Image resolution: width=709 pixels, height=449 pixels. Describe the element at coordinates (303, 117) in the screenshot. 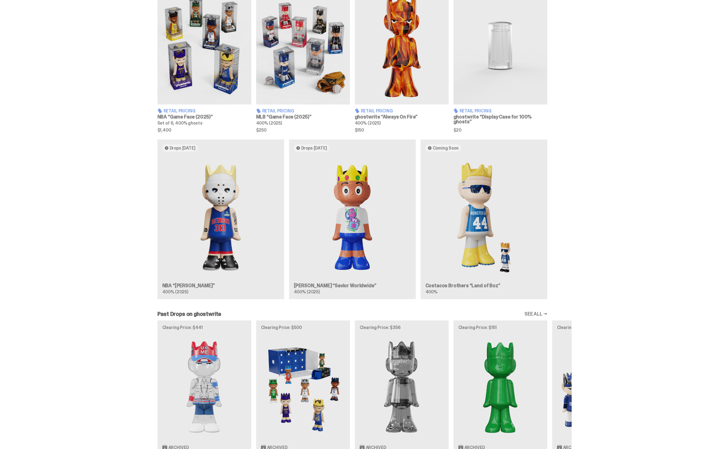

I see `h3: MLB “Game Face (2025)”` at that location.